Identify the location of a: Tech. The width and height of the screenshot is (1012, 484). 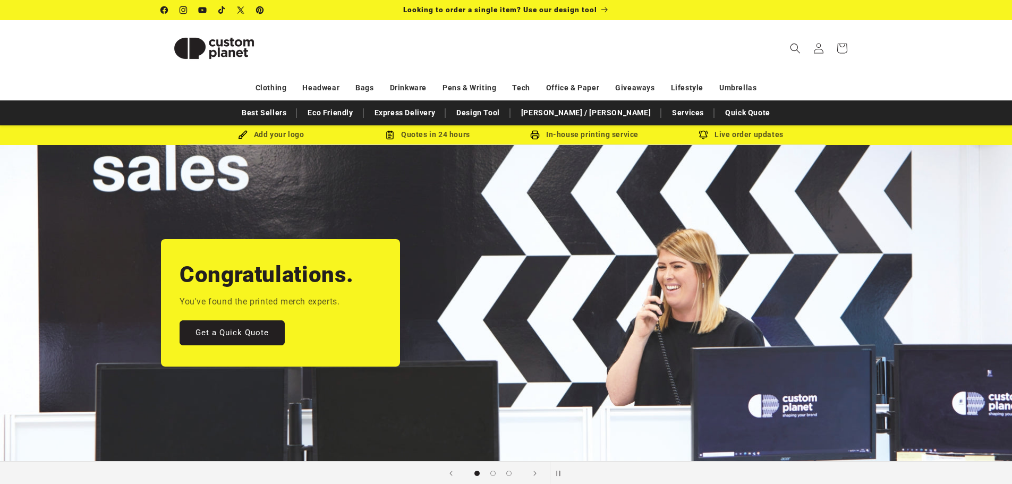
(521, 88).